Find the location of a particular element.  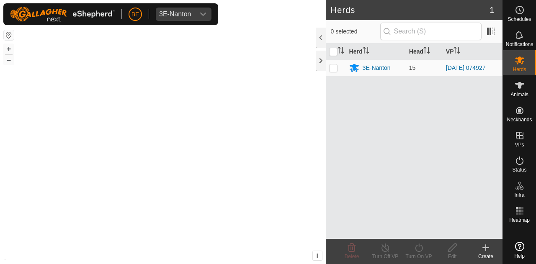

div: Edit is located at coordinates (452, 257).